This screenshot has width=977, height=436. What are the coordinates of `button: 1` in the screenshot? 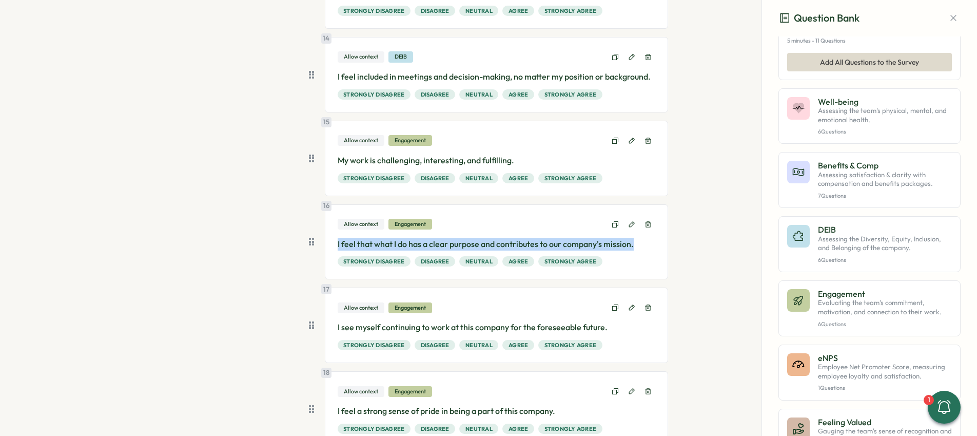 It's located at (944, 407).